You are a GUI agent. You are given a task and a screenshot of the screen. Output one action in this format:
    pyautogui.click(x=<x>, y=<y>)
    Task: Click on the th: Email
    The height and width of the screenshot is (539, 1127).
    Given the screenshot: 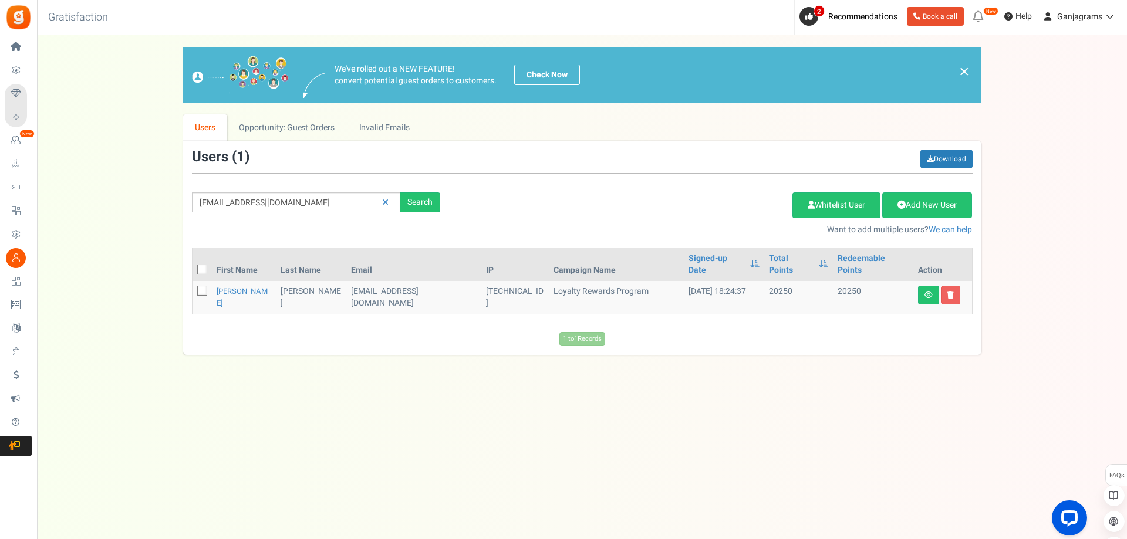 What is the action you would take?
    pyautogui.click(x=414, y=265)
    